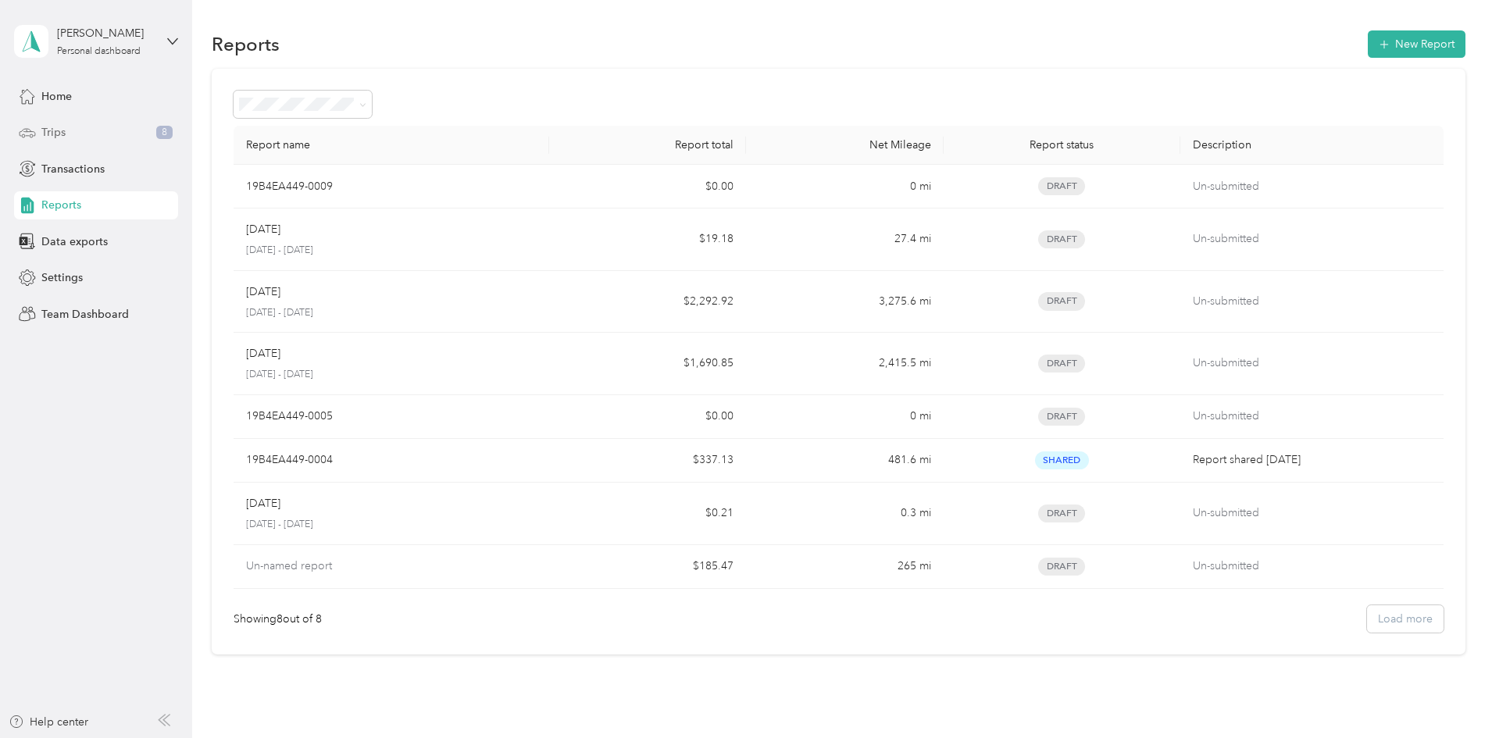 This screenshot has width=1492, height=738. What do you see at coordinates (648, 364) in the screenshot?
I see `td: $1,690.85` at bounding box center [648, 364].